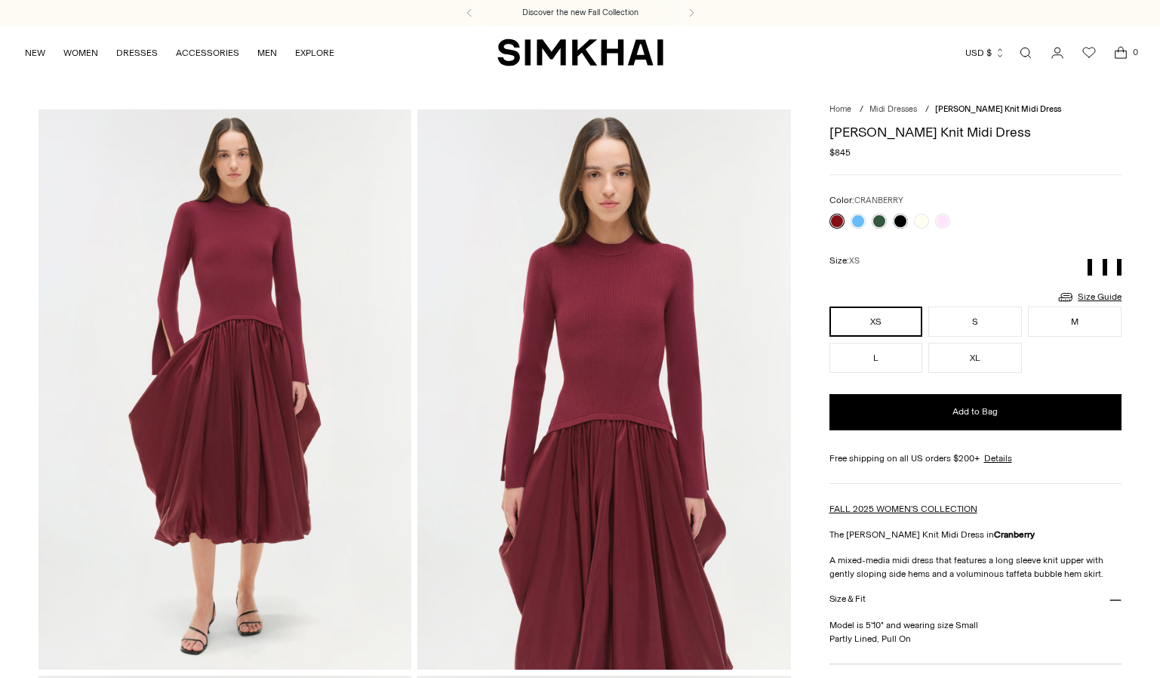  Describe the element at coordinates (1026, 53) in the screenshot. I see `a: Open search modal` at that location.